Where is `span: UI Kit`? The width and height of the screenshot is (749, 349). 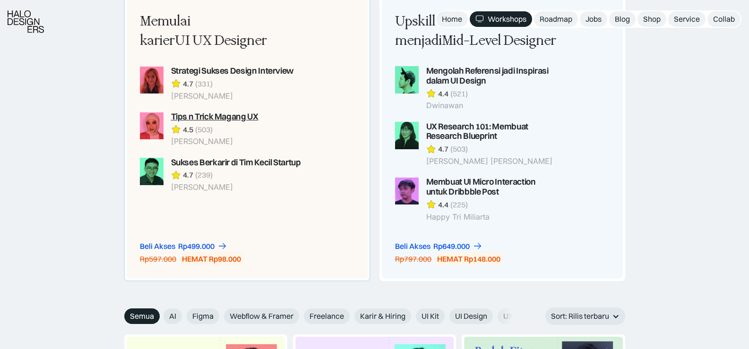 span: UI Kit is located at coordinates (430, 316).